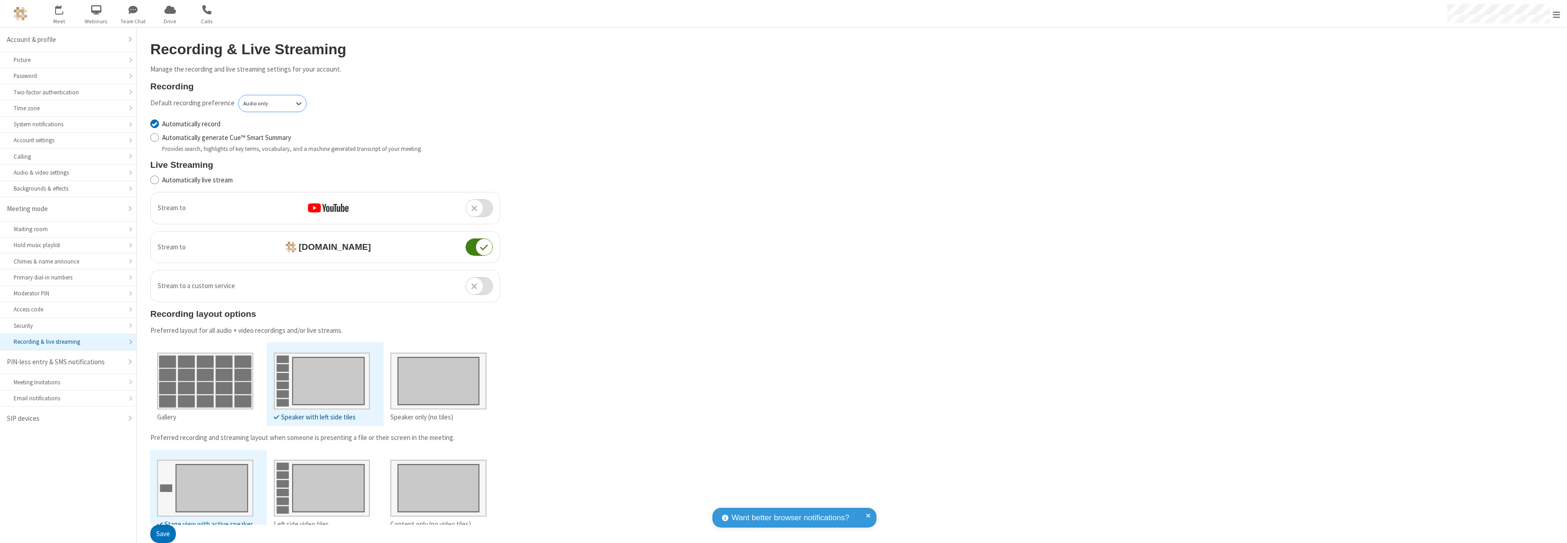 The width and height of the screenshot is (1567, 543). I want to click on div: Meeting mode, so click(65, 209).